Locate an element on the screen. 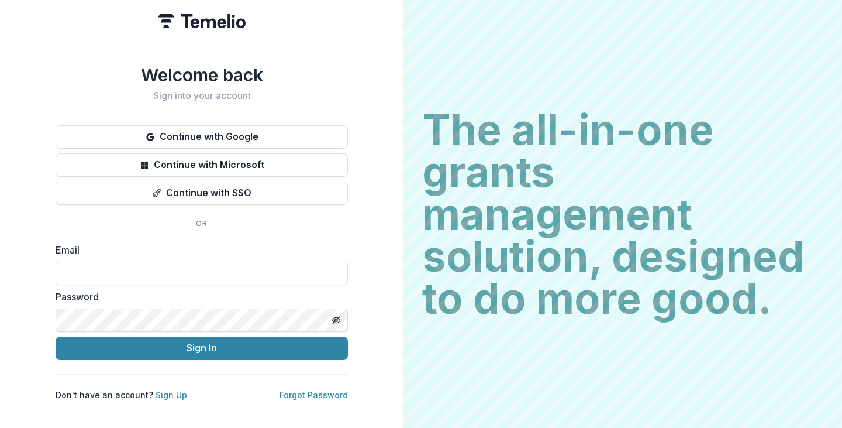 This screenshot has width=842, height=428. label: Password is located at coordinates (198, 297).